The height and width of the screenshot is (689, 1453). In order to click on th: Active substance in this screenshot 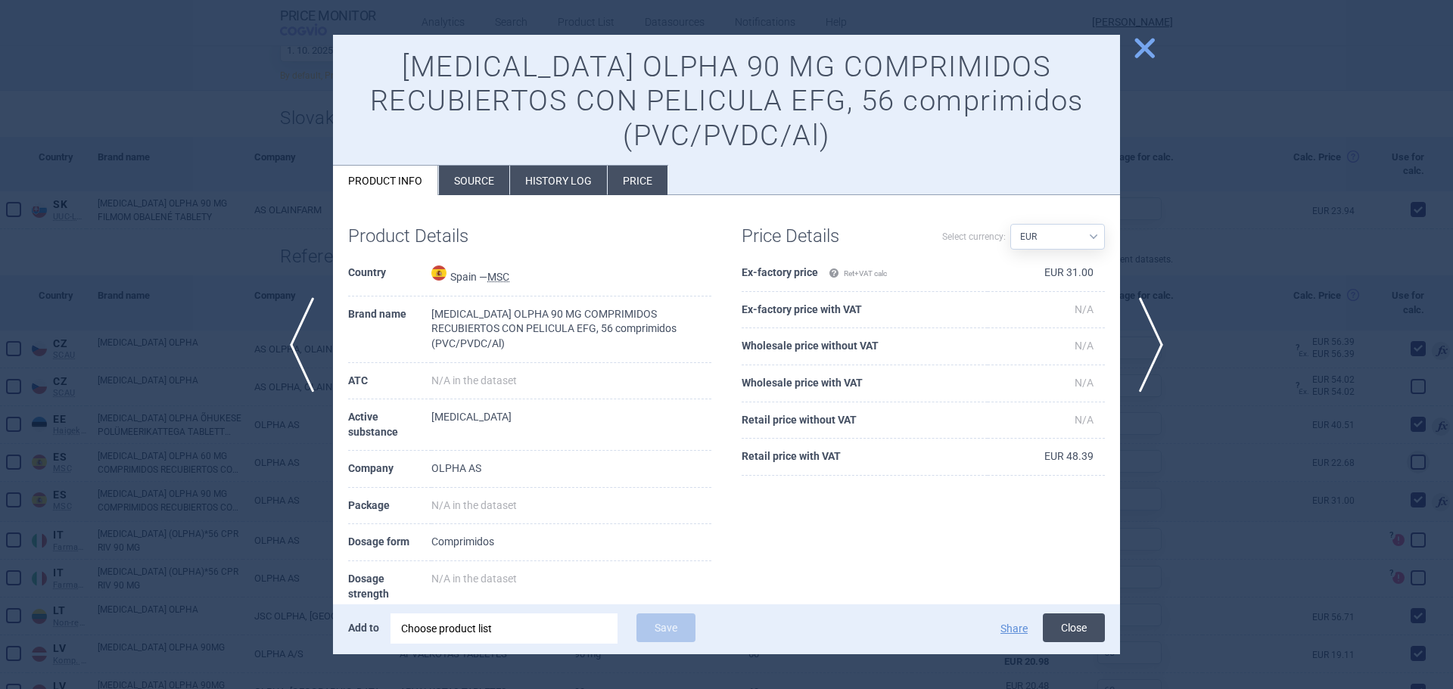, I will do `click(390, 425)`.